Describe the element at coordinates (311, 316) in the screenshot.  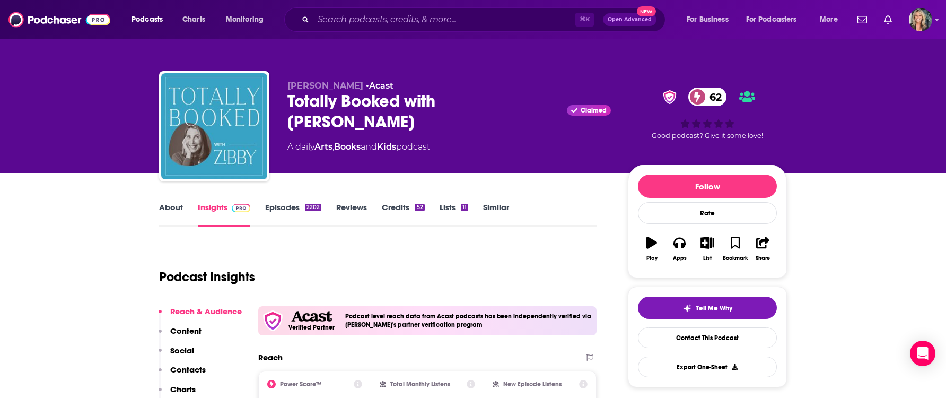
I see `img: Acast` at that location.